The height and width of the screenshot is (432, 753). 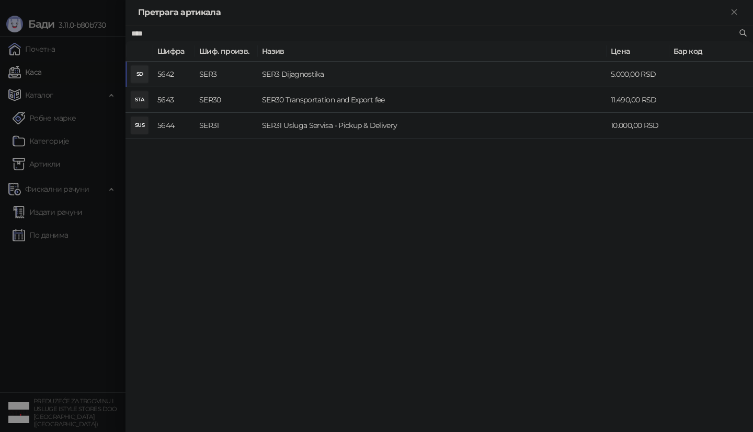 I want to click on td: 5642, so click(x=174, y=74).